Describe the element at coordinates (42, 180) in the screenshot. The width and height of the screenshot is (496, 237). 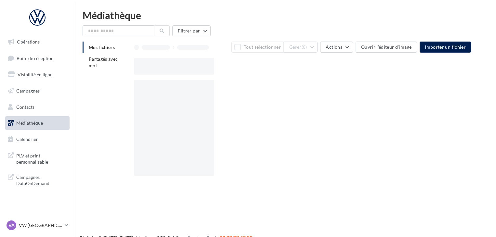
I see `span: Campagnes DataOnDemand` at that location.